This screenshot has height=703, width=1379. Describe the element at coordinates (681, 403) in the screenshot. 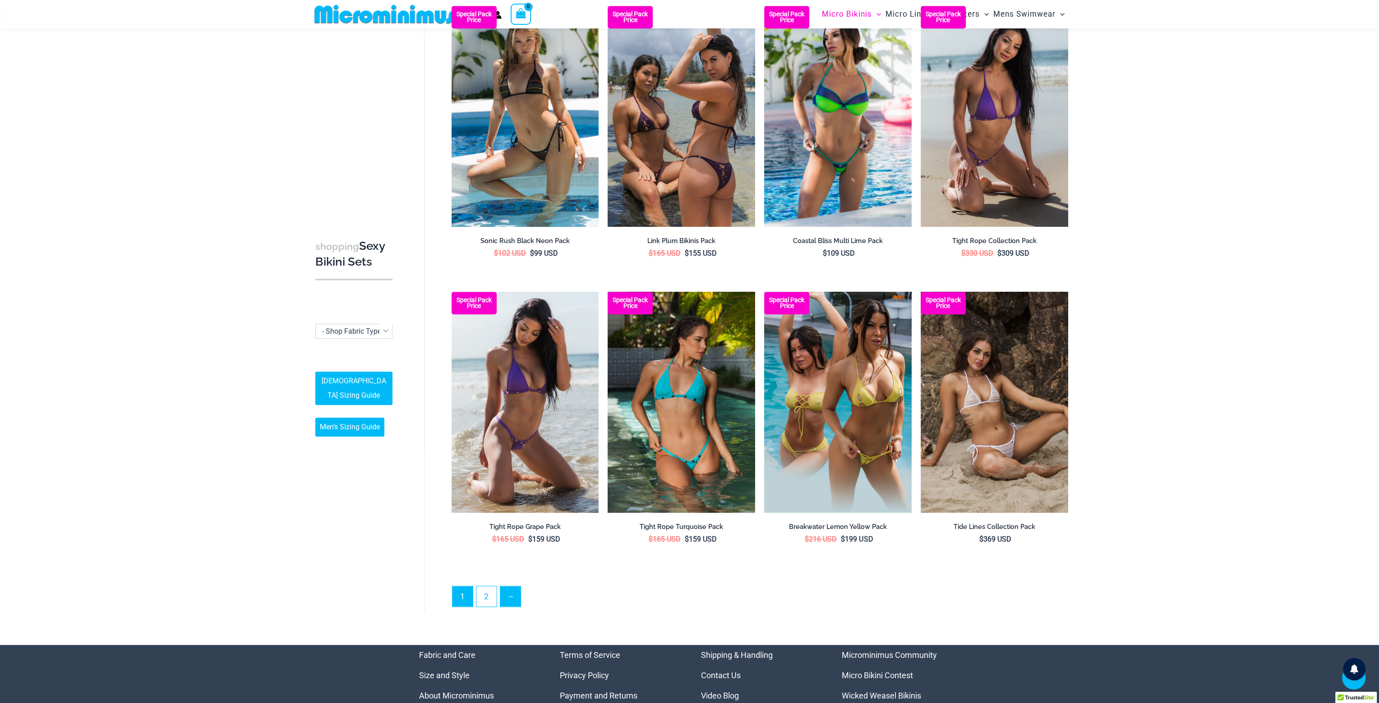

I see `img: Tight Rope Turquoise 319 Tri Top 4228 Thong Bottom 02` at that location.